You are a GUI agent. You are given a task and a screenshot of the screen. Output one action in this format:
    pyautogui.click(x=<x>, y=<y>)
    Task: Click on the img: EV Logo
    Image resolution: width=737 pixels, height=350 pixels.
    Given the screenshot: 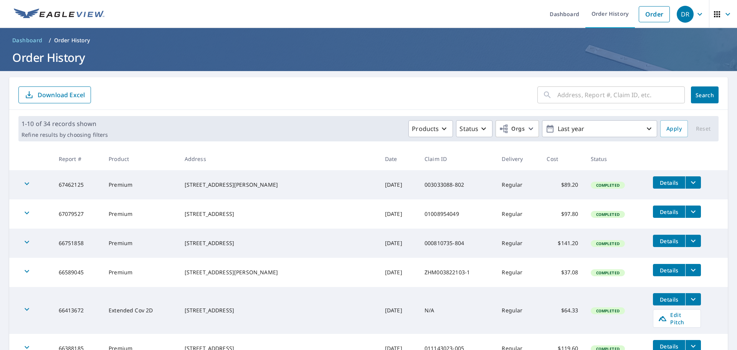 What is the action you would take?
    pyautogui.click(x=59, y=14)
    